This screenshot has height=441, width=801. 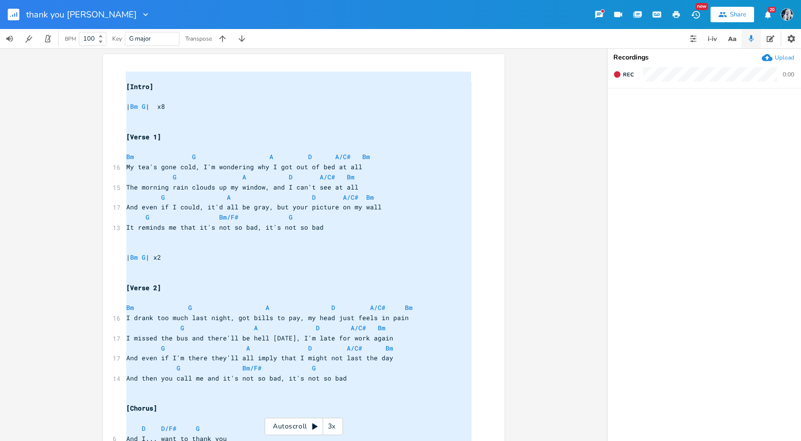 I want to click on div: Recordings, so click(x=704, y=58).